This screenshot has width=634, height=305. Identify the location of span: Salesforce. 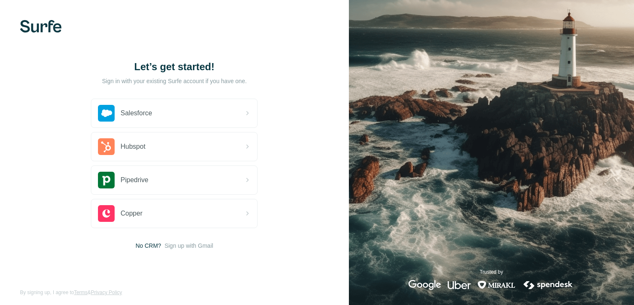
(136, 113).